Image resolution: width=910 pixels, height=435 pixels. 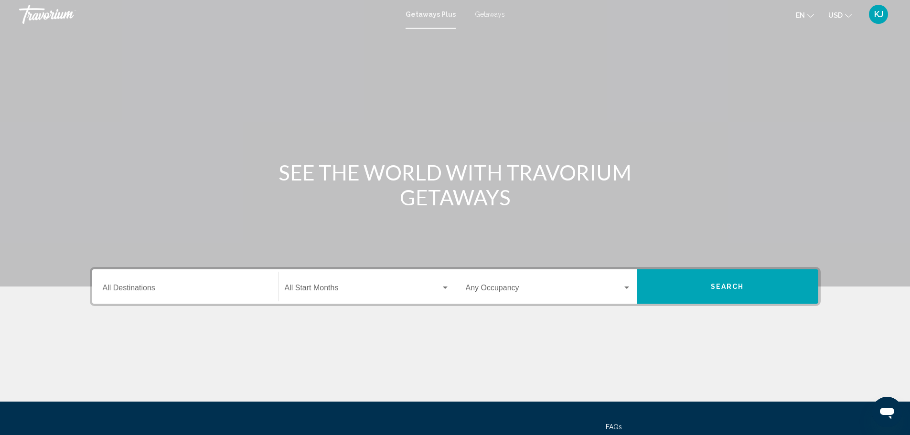 What do you see at coordinates (455, 287) in the screenshot?
I see `div: Search widget` at bounding box center [455, 287].